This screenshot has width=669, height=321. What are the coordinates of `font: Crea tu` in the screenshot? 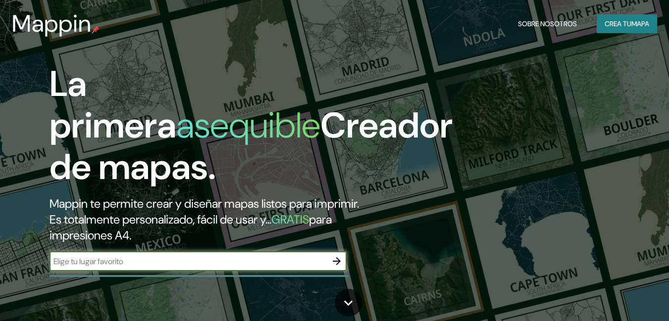 It's located at (618, 24).